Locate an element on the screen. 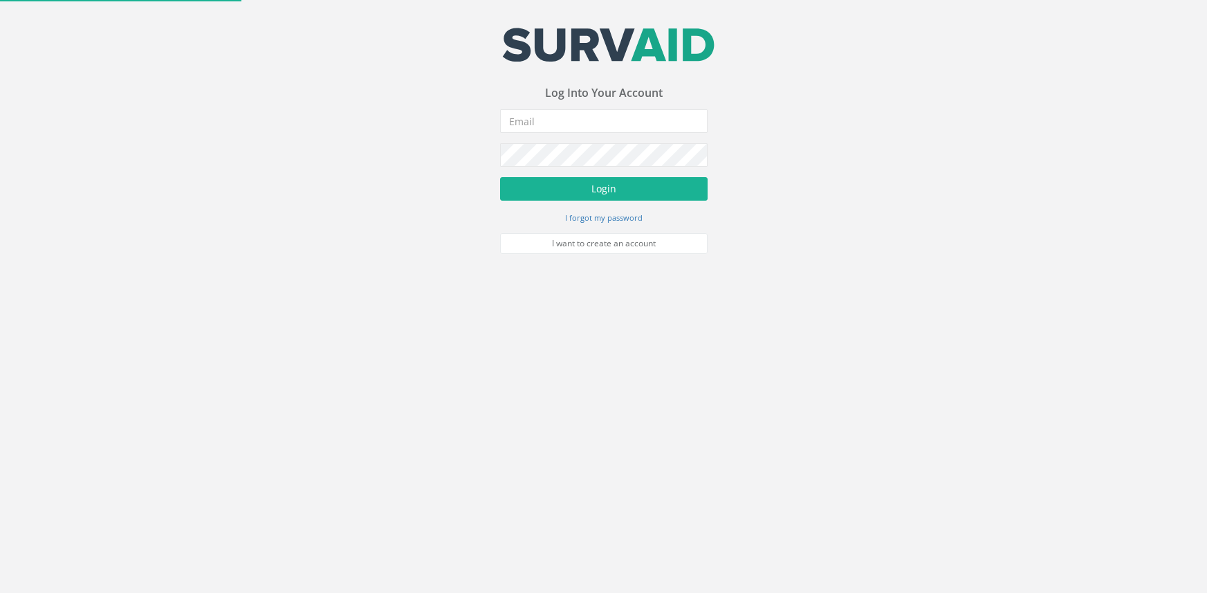 Image resolution: width=1207 pixels, height=593 pixels. a: I forgot my password is located at coordinates (604, 217).